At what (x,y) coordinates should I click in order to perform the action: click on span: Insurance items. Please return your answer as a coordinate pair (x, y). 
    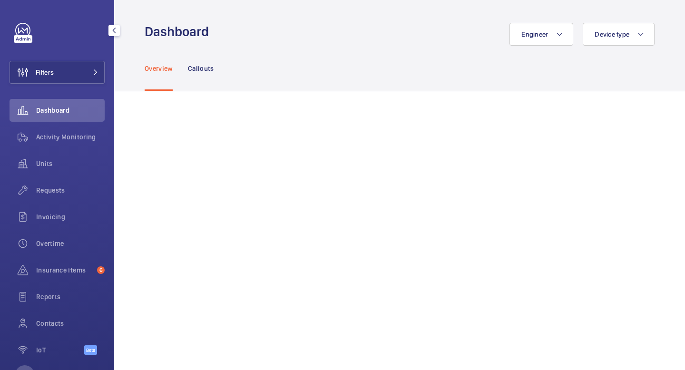
    Looking at the image, I should click on (65, 270).